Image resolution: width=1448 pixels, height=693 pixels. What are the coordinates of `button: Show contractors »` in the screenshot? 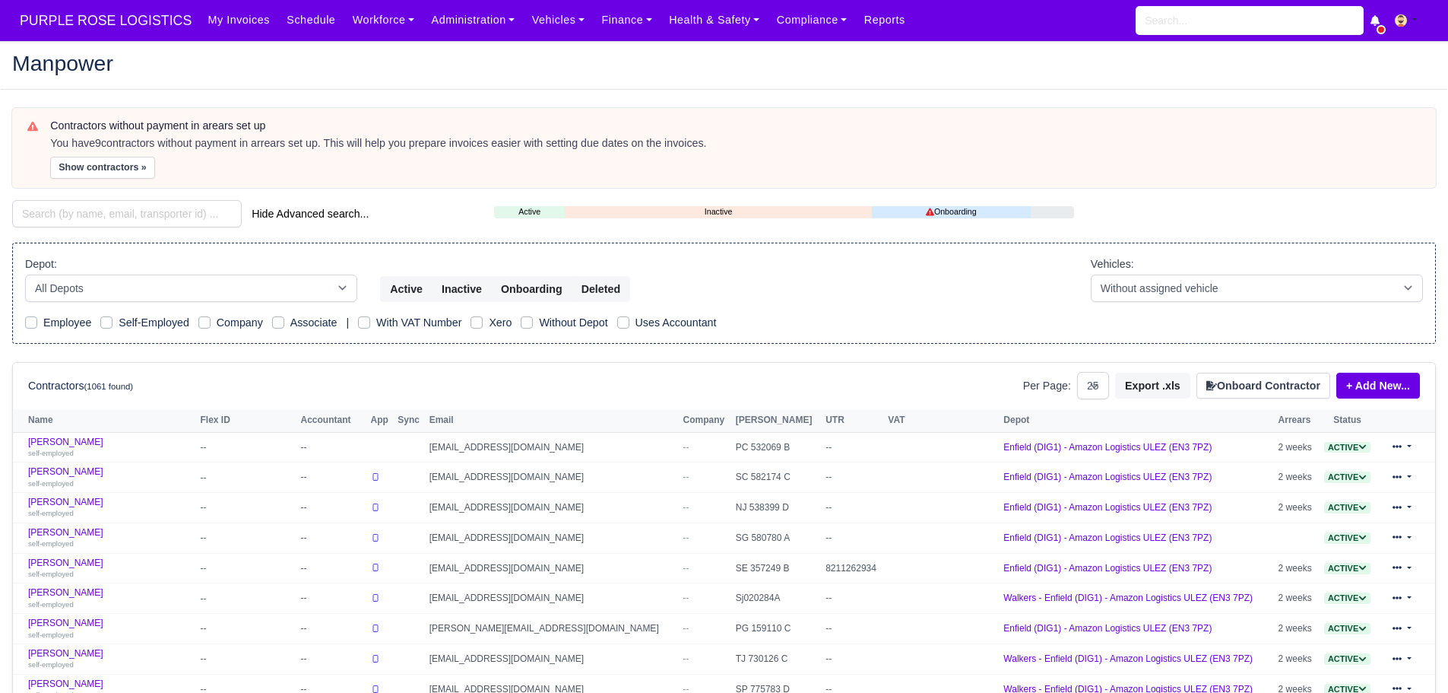 It's located at (103, 167).